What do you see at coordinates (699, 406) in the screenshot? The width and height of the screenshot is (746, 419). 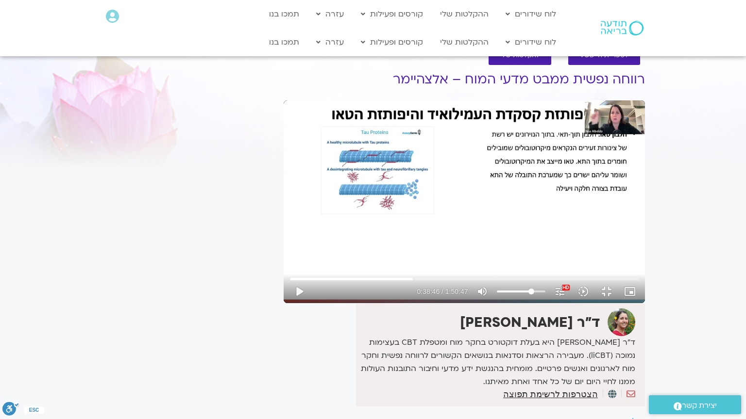 I see `span: יצירת קשר` at bounding box center [699, 406].